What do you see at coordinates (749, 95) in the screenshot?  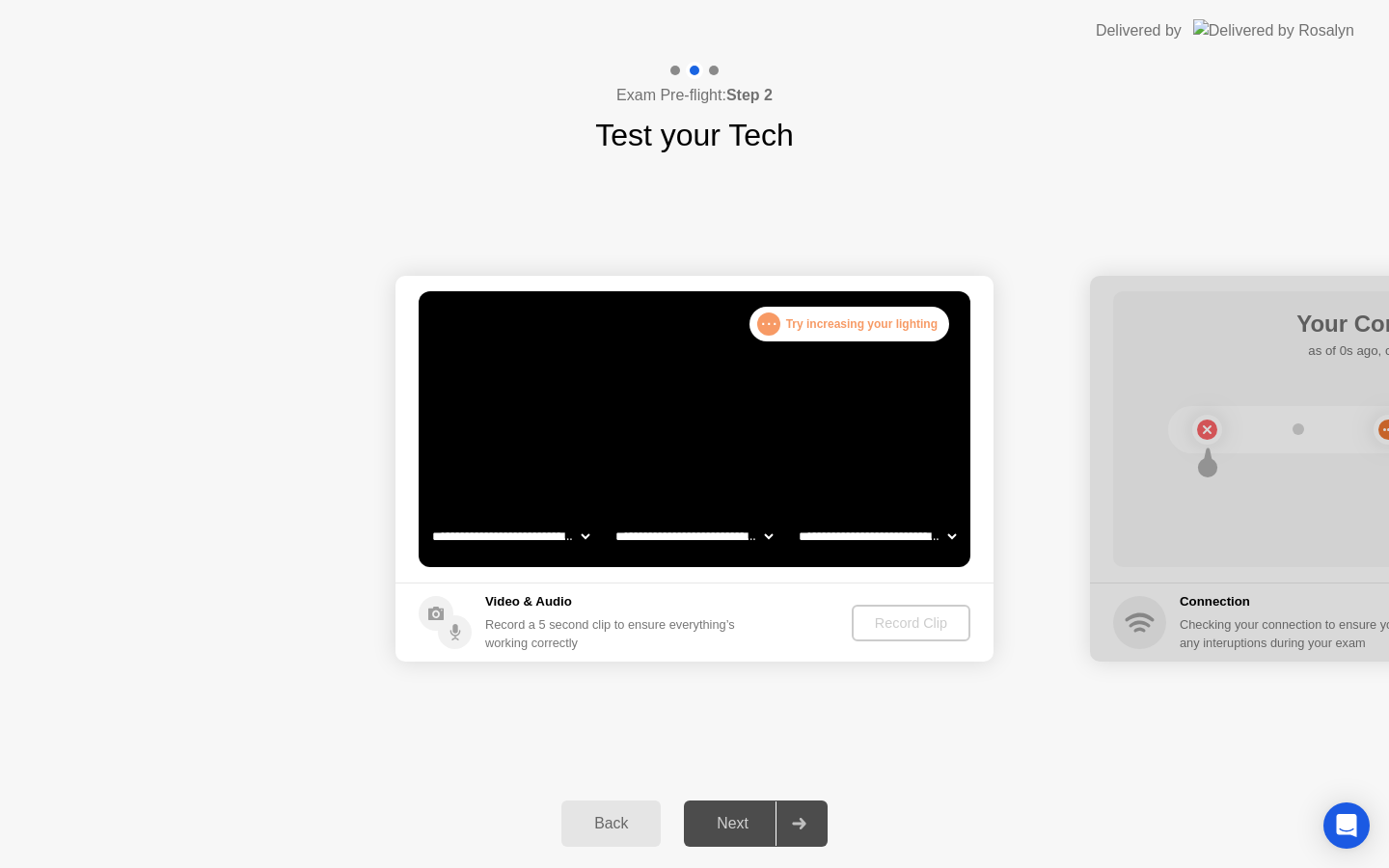 I see `b: Step 2` at bounding box center [749, 95].